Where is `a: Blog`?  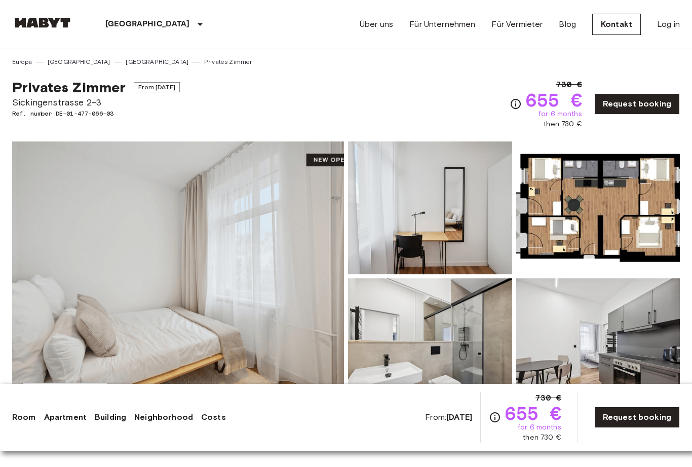 a: Blog is located at coordinates (567, 24).